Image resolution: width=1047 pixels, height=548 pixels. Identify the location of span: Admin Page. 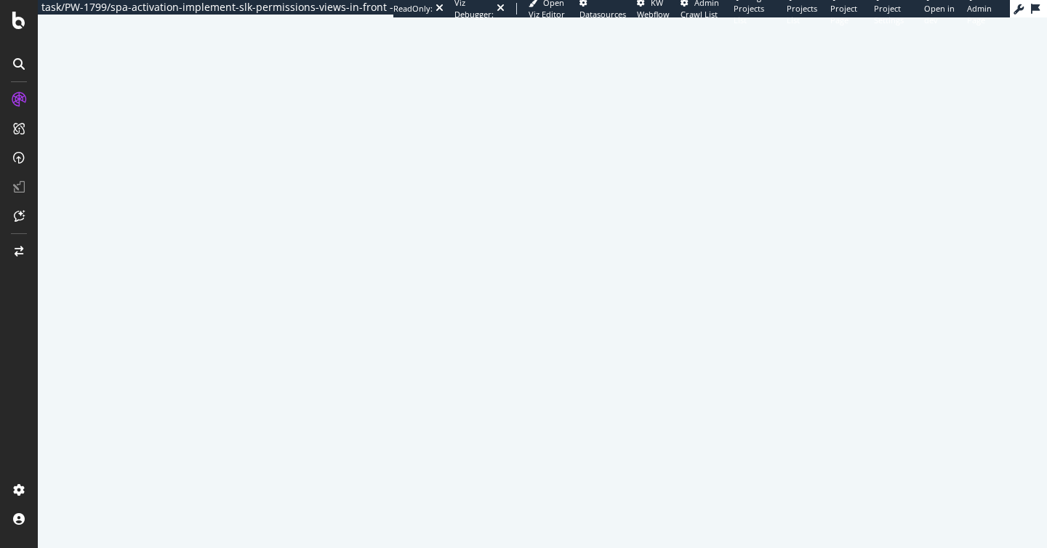
(980, 14).